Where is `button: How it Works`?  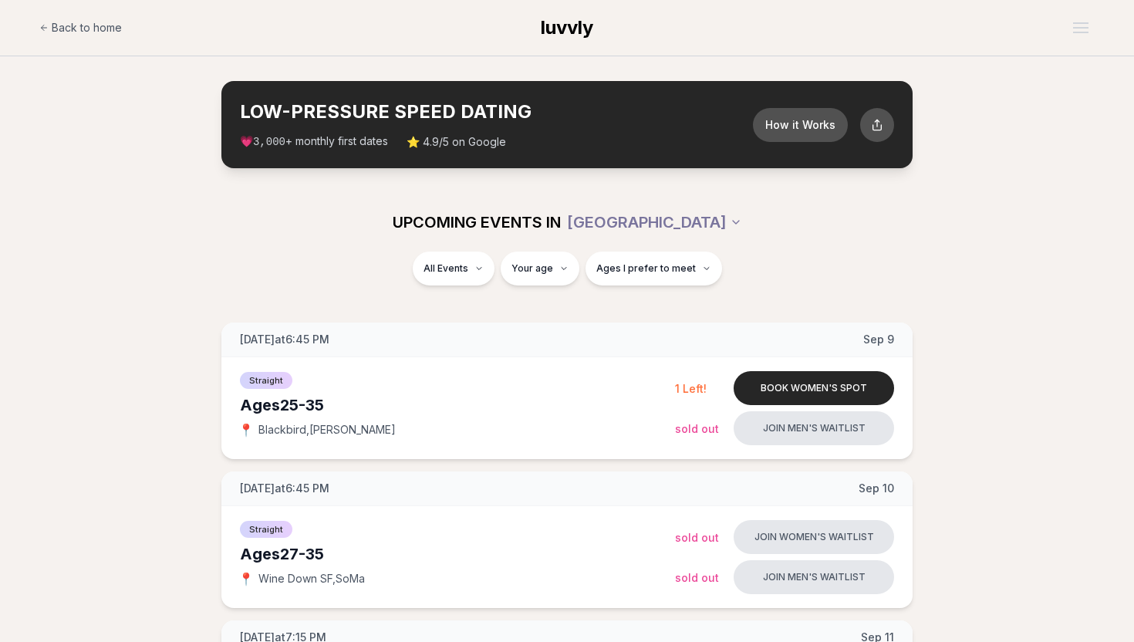 button: How it Works is located at coordinates (800, 125).